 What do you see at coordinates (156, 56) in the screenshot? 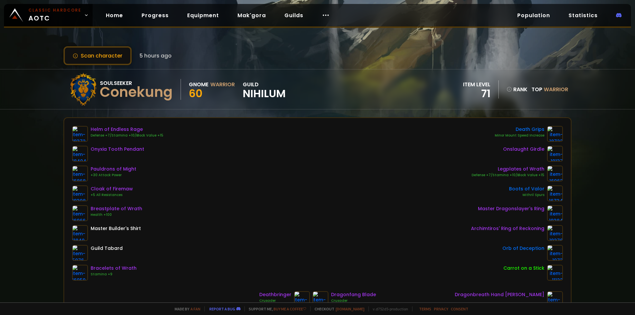
I see `span: 5 hours ago` at bounding box center [156, 56].